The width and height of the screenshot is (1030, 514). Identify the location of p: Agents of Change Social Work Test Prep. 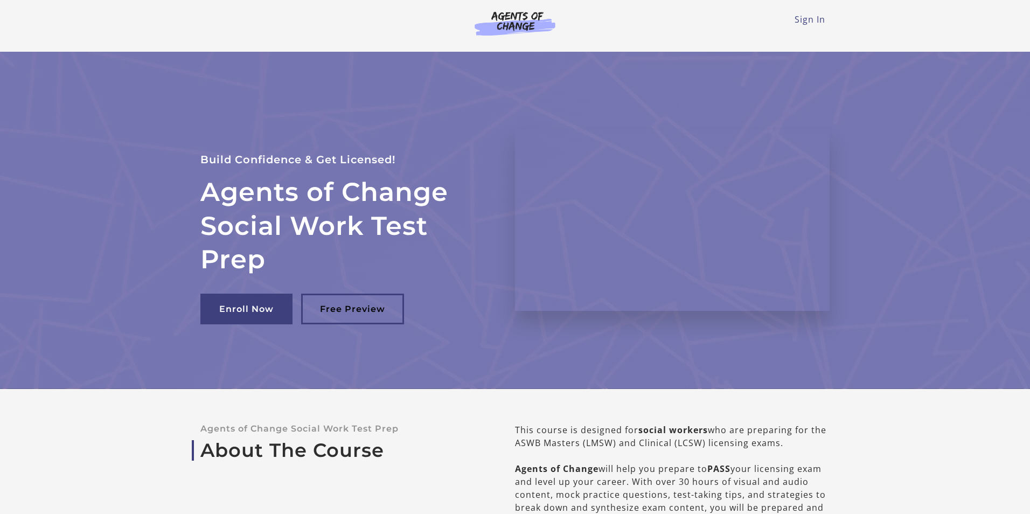
(340, 428).